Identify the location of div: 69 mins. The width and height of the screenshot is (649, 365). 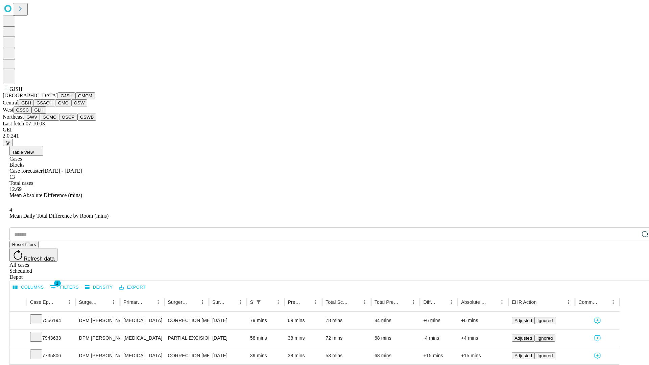
(304, 321).